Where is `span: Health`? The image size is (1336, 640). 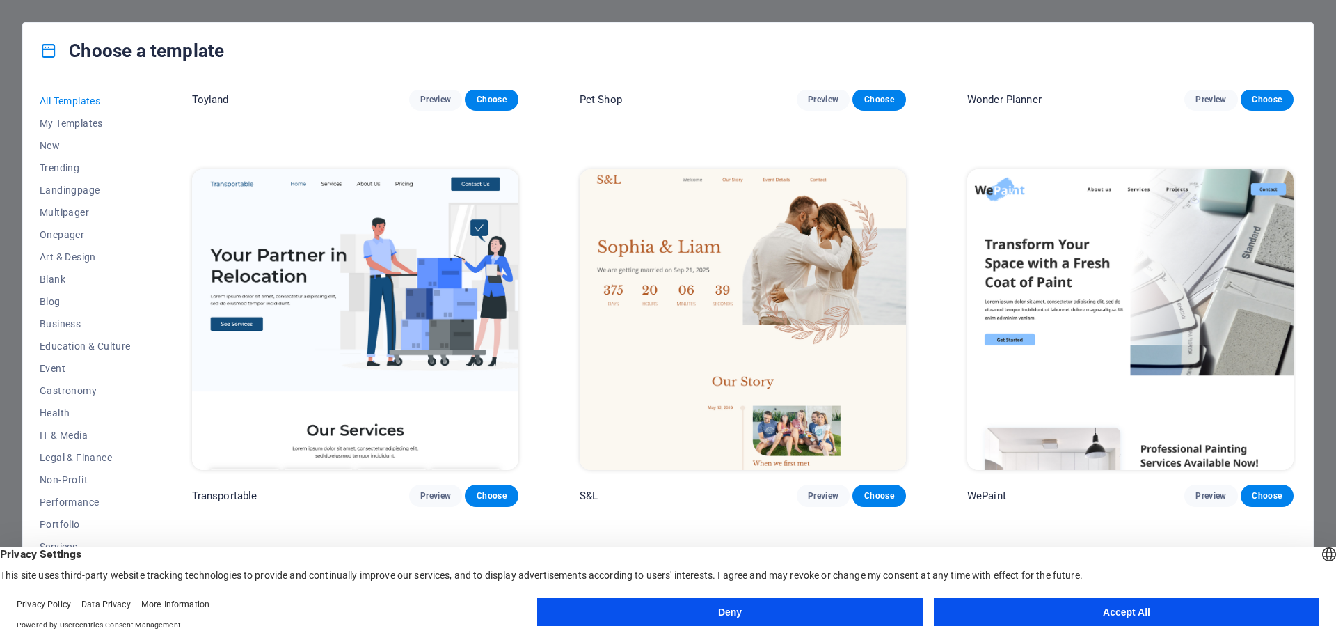
span: Health is located at coordinates (85, 413).